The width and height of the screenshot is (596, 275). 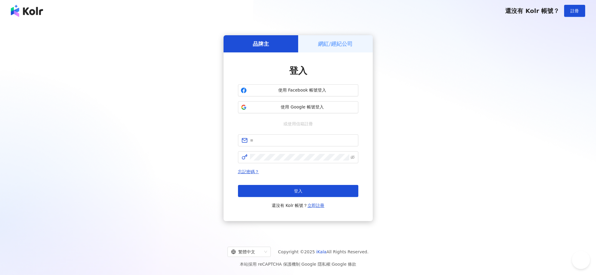 What do you see at coordinates (298, 264) in the screenshot?
I see `span: 本站採用 reCAPTCHA 保護機制` at bounding box center [298, 264].